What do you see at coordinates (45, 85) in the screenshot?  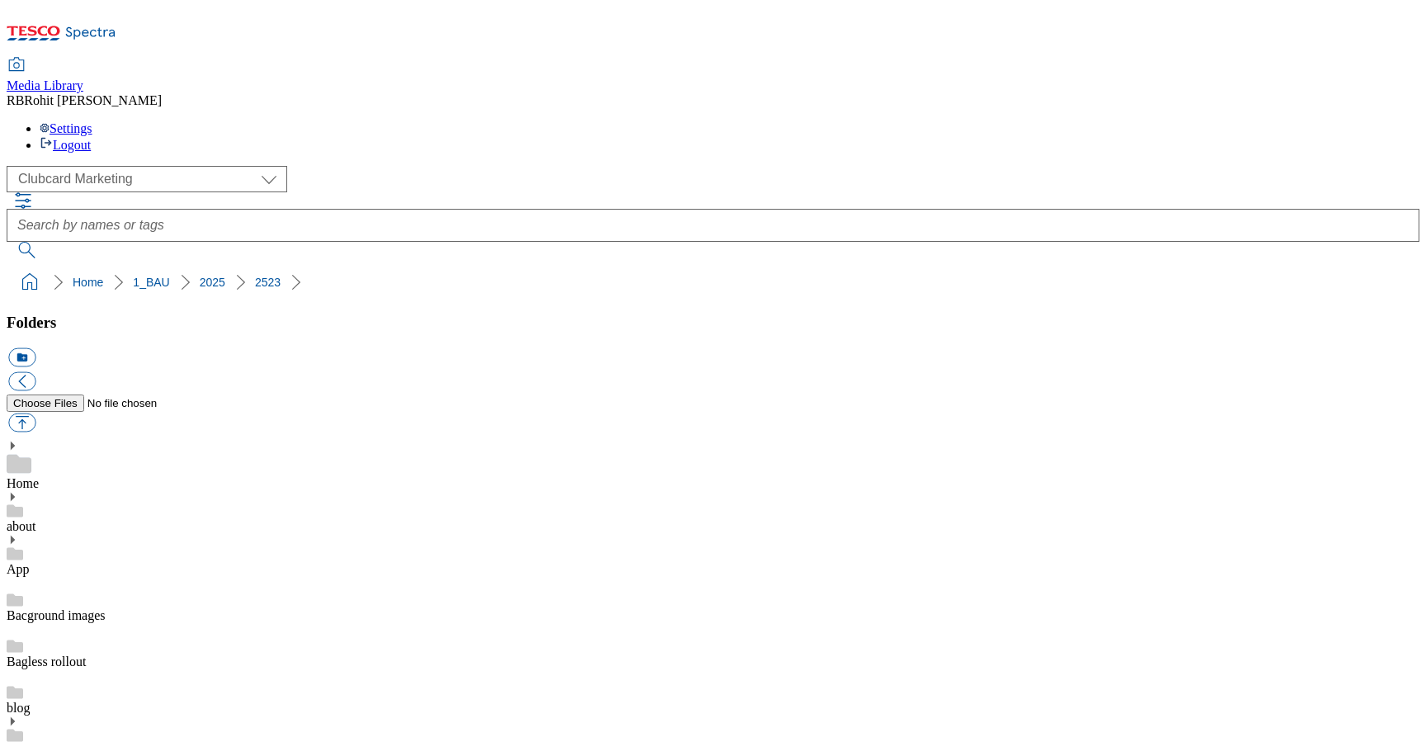 I see `span: Media Library` at bounding box center [45, 85].